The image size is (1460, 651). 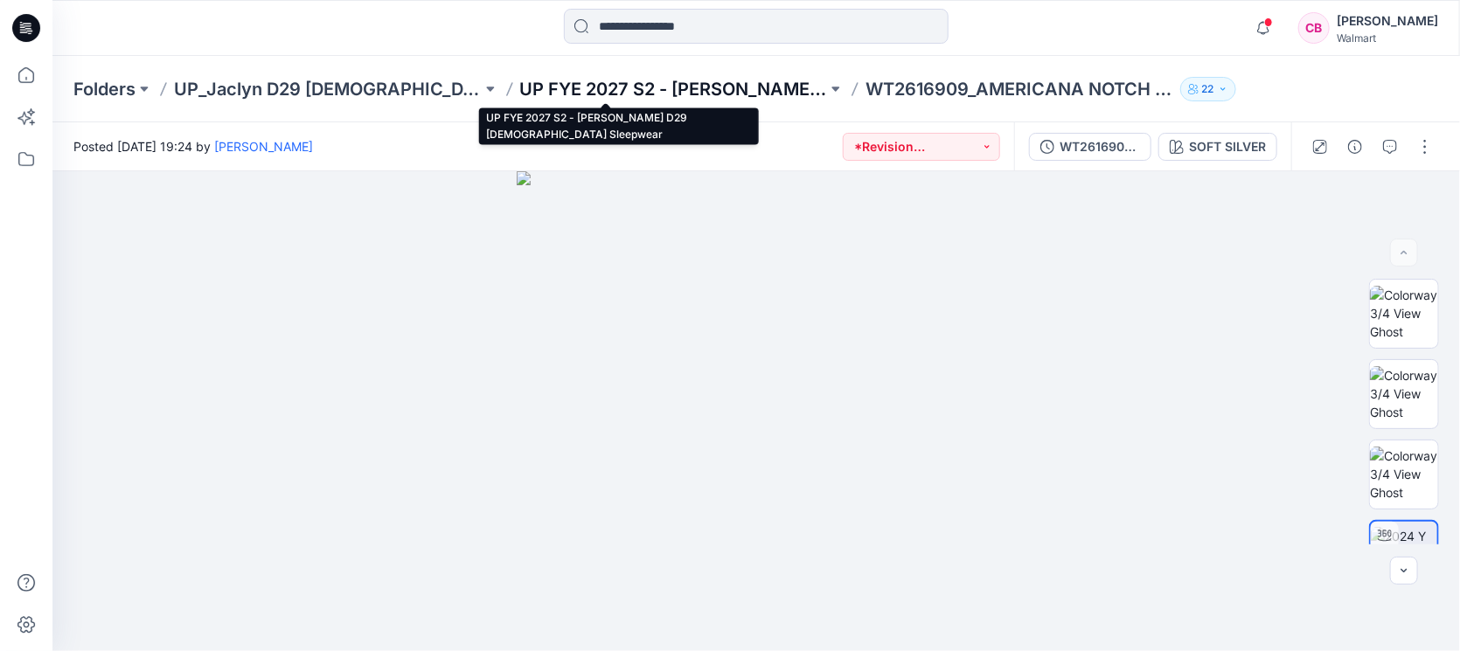 What do you see at coordinates (1387, 38) in the screenshot?
I see `div: Walmart` at bounding box center [1387, 38].